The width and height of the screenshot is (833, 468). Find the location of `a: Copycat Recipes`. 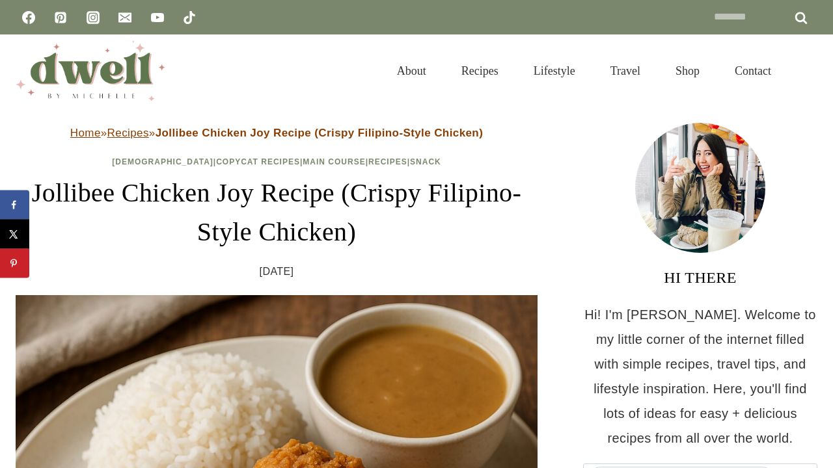

a: Copycat Recipes is located at coordinates (258, 162).